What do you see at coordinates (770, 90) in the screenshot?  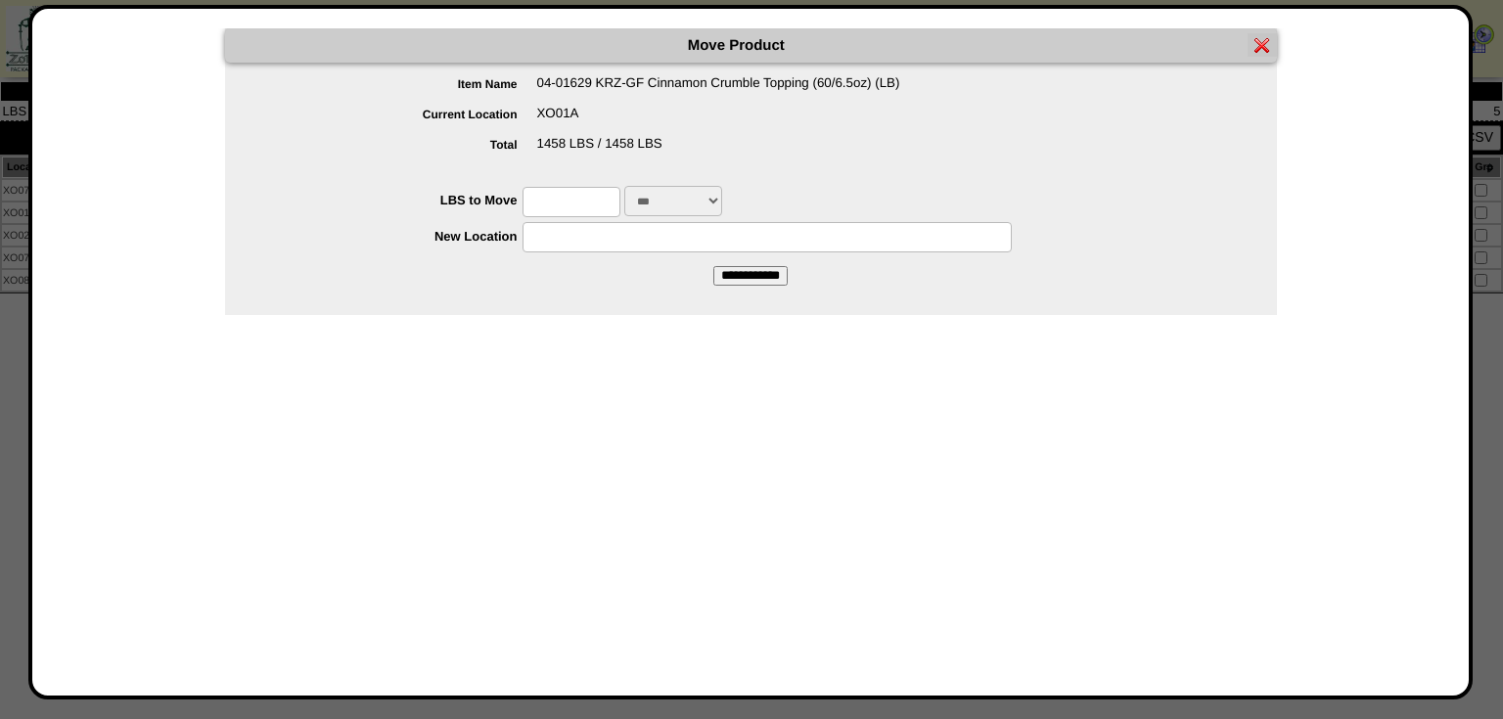 I see `div: 04-01629 KRZ-GF Cinnamon Crumble Topping (60/6.5oz) (LB)` at bounding box center [770, 90].